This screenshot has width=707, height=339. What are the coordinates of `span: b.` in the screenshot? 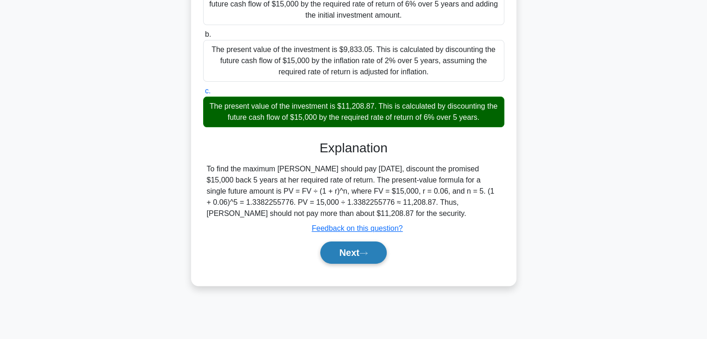 It's located at (208, 34).